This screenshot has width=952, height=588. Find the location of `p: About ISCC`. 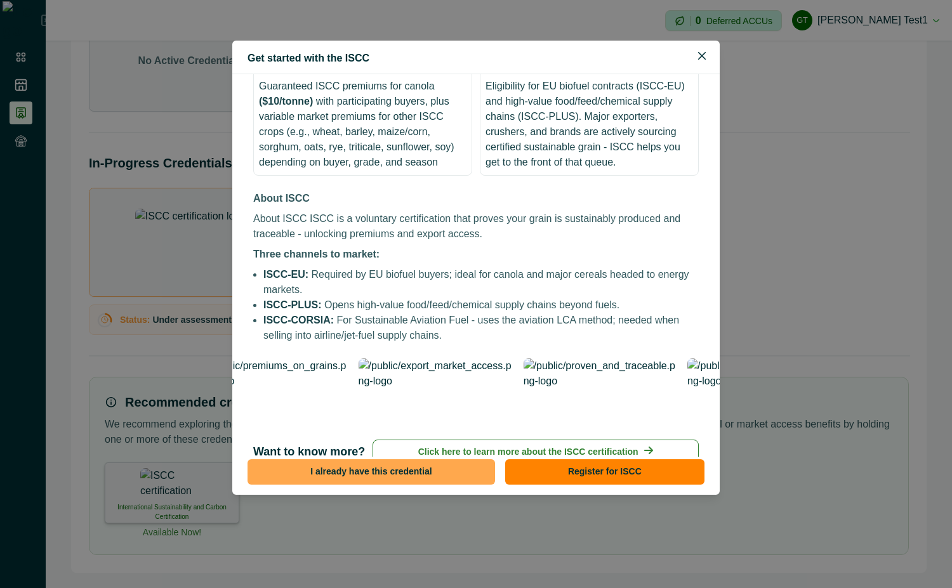

p: About ISCC is located at coordinates (476, 199).